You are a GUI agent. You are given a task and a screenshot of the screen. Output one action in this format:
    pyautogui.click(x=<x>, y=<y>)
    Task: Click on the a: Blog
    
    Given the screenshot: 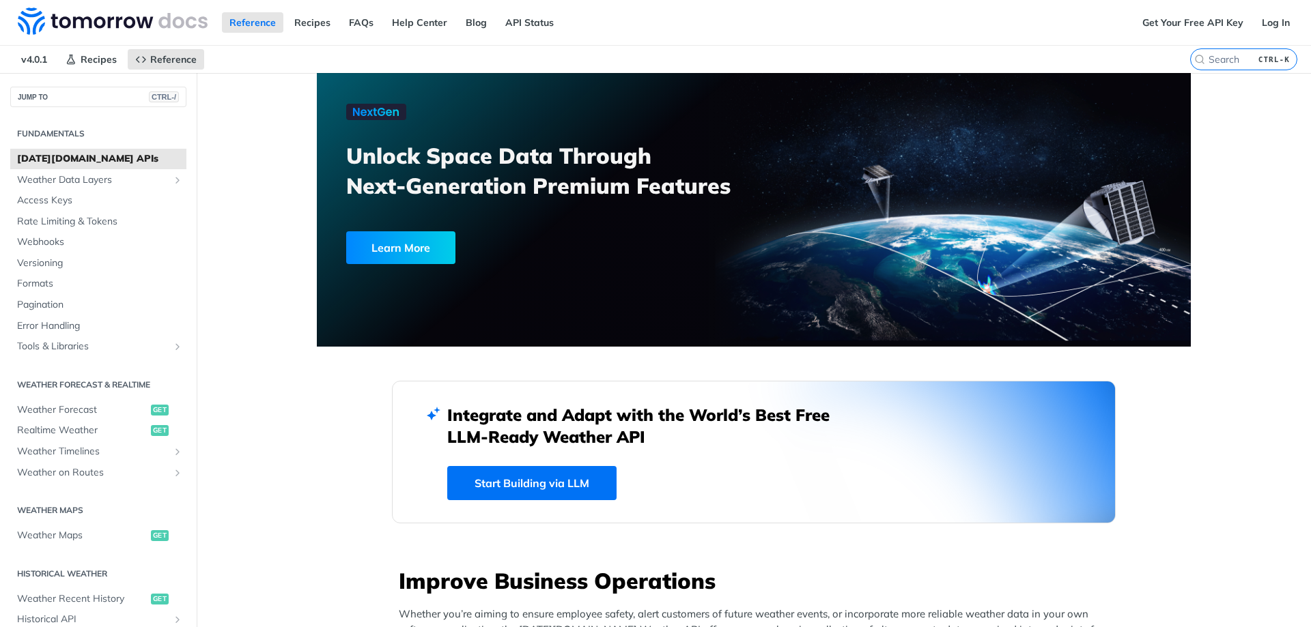 What is the action you would take?
    pyautogui.click(x=476, y=23)
    